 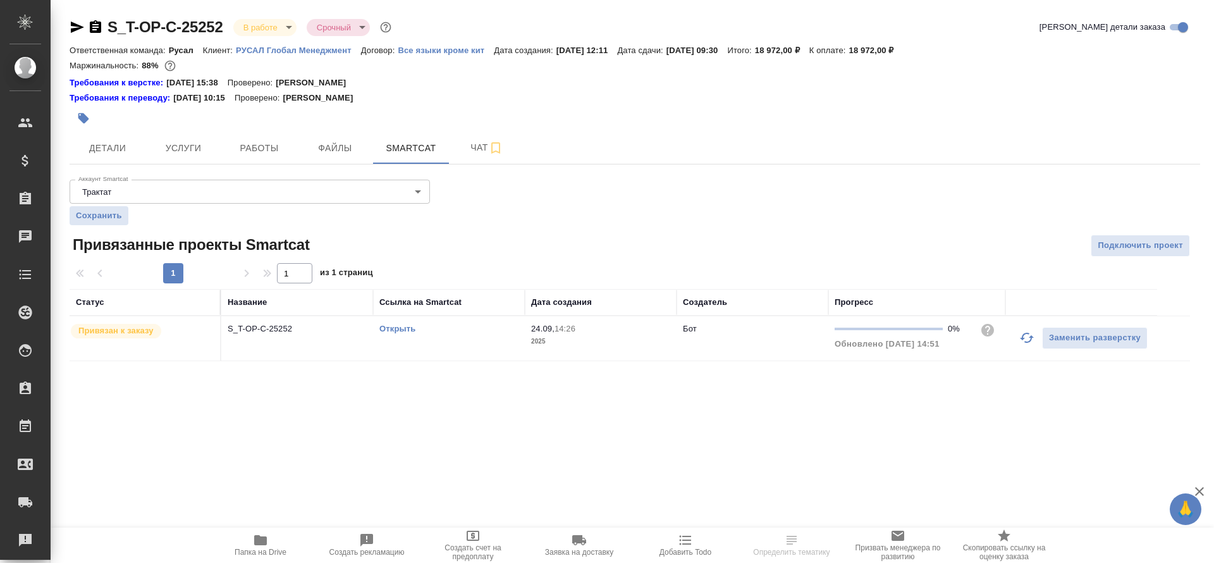 I want to click on span: Smartcat, so click(x=411, y=148).